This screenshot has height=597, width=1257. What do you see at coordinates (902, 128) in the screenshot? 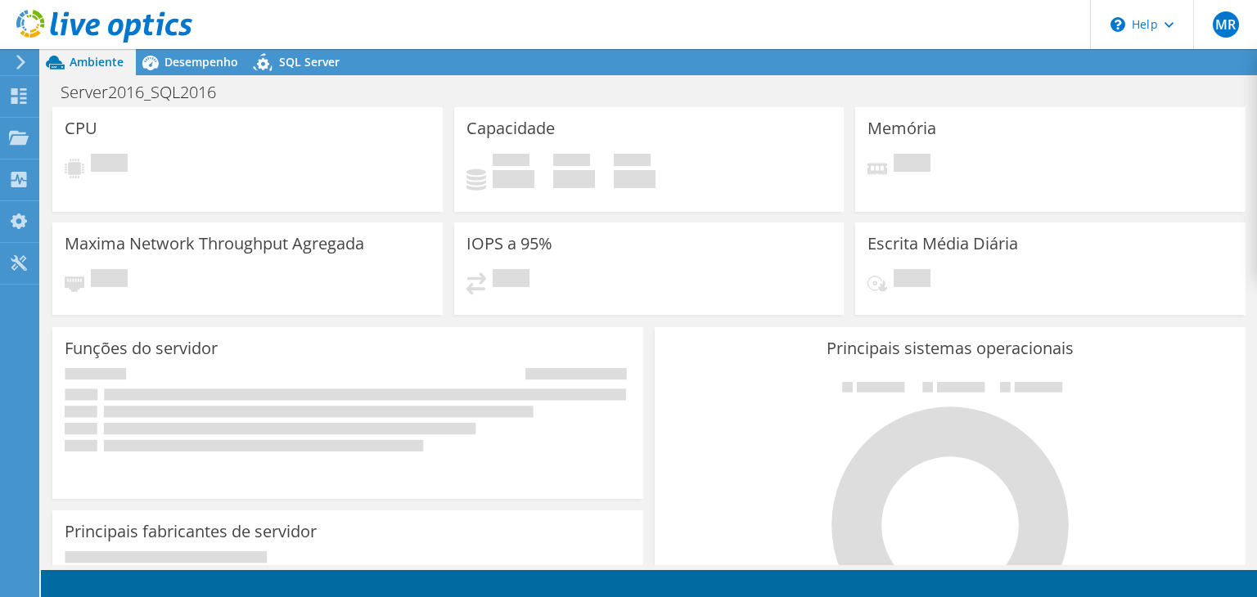
I see `h3: Memória` at bounding box center [902, 128].